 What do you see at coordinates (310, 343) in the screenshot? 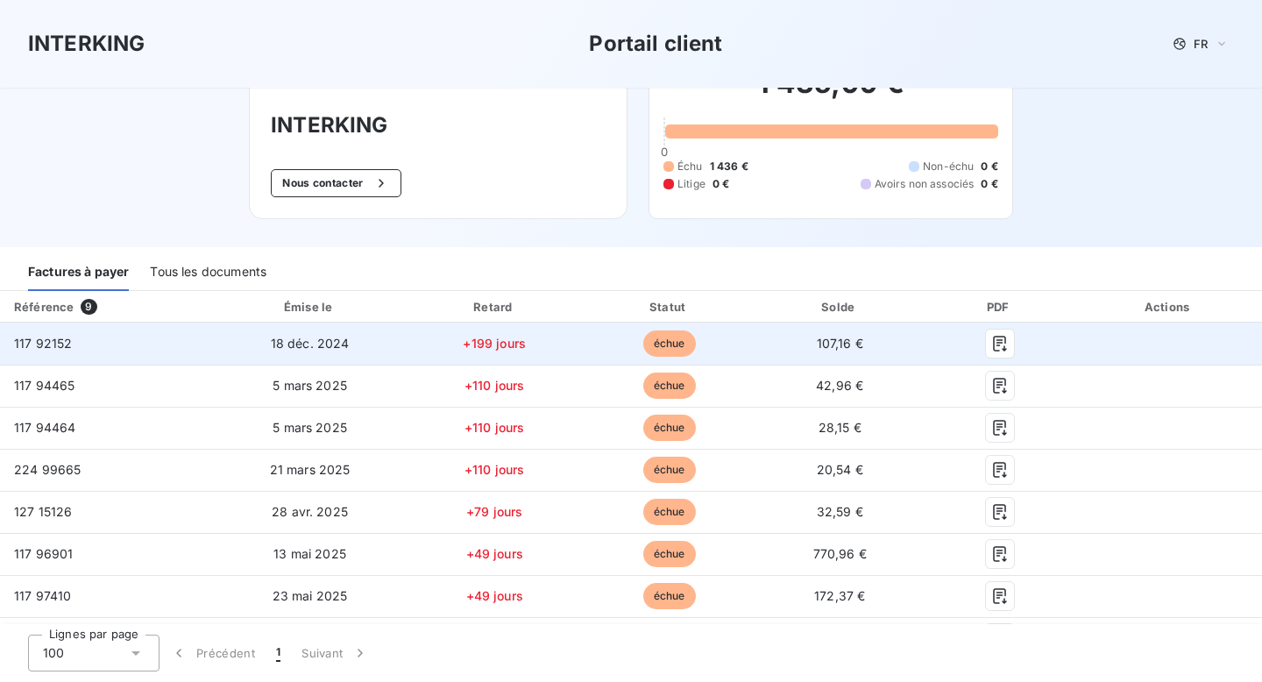
I see `span: 18 déc. 2024` at bounding box center [310, 343].